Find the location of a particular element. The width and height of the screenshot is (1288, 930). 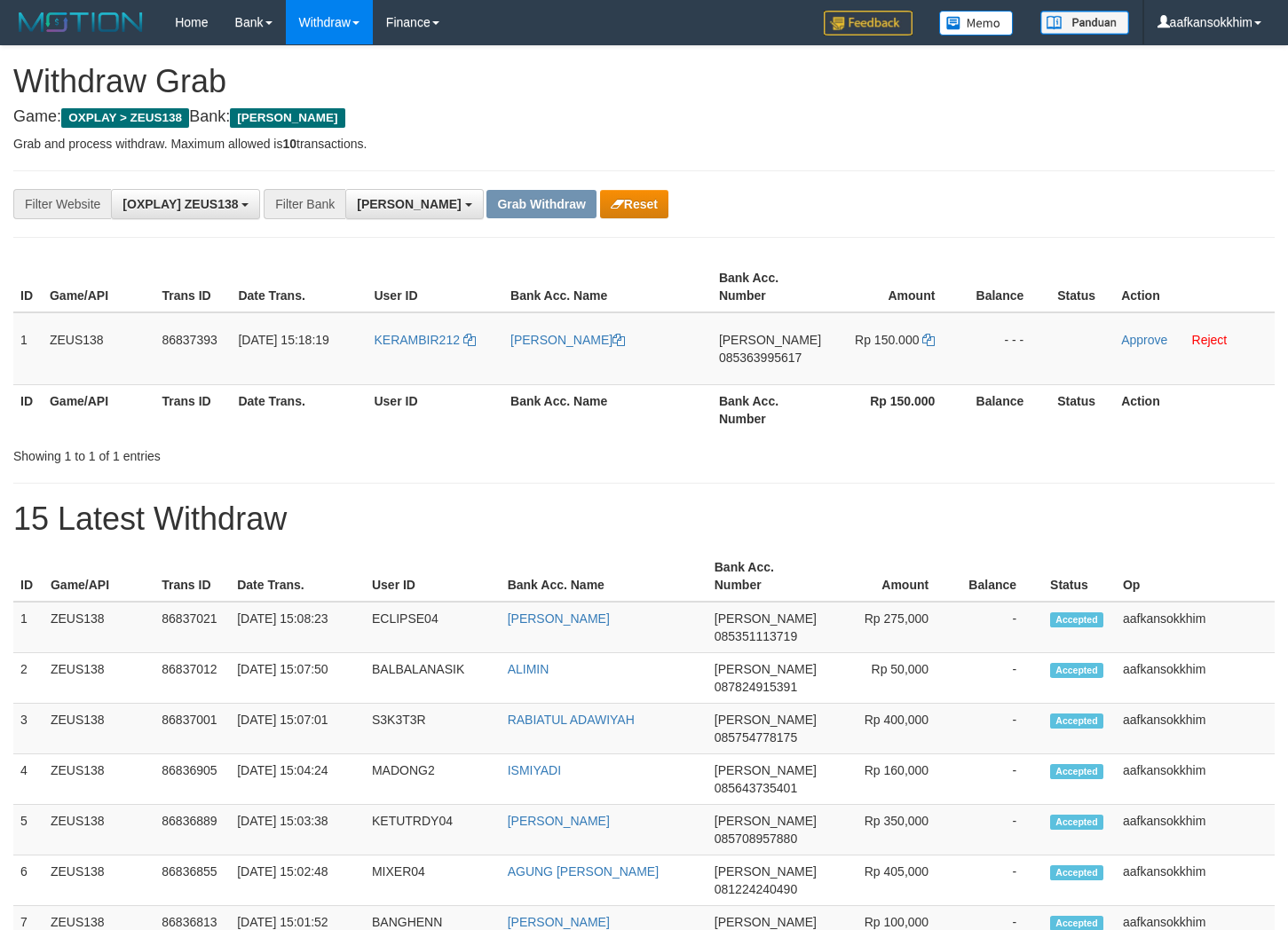

td: 2 is located at coordinates (29, 678).